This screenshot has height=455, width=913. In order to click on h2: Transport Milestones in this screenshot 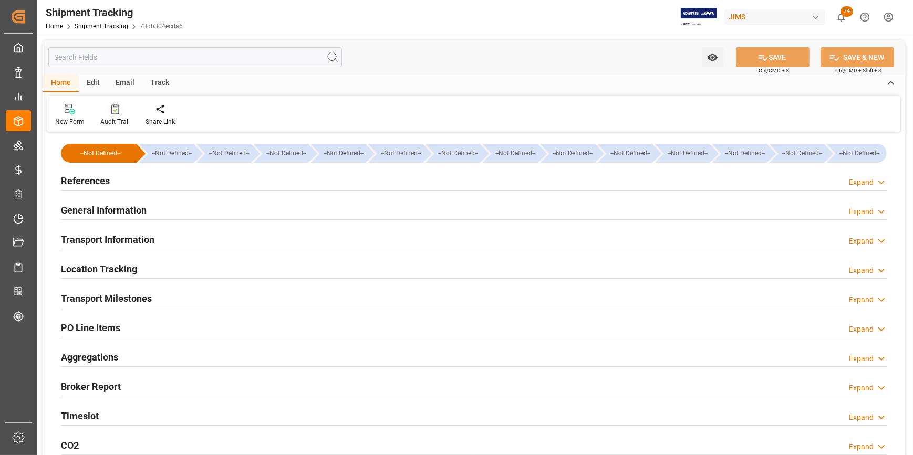, I will do `click(106, 298)`.